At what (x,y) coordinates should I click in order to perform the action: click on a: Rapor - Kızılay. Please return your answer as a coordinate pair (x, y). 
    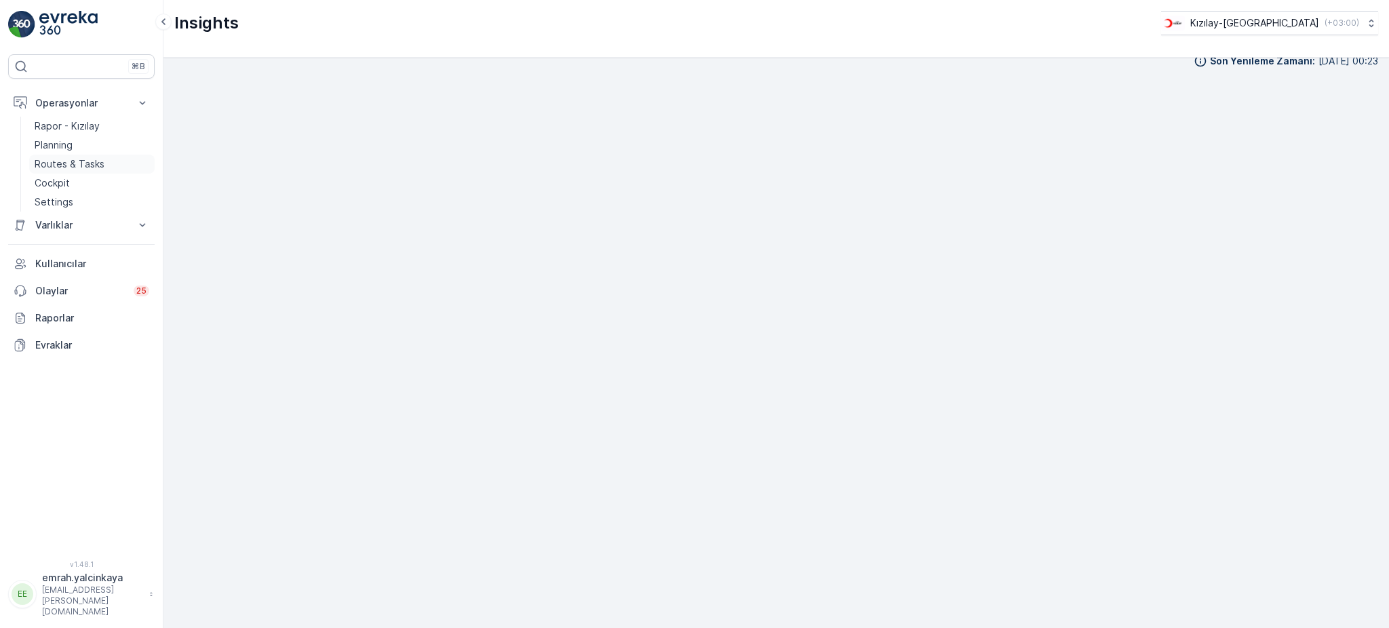
    Looking at the image, I should click on (92, 126).